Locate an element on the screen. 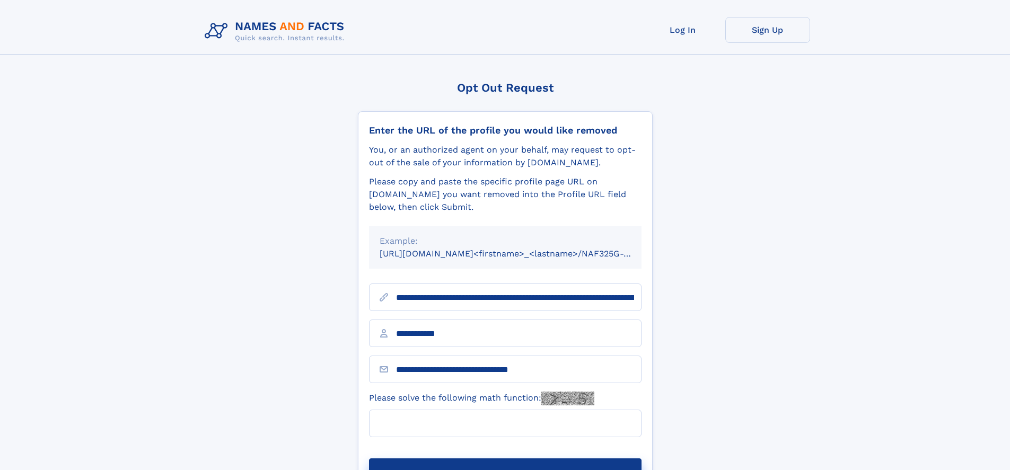 The width and height of the screenshot is (1010, 470). img: Logo Names and Facts is located at coordinates (277, 31).